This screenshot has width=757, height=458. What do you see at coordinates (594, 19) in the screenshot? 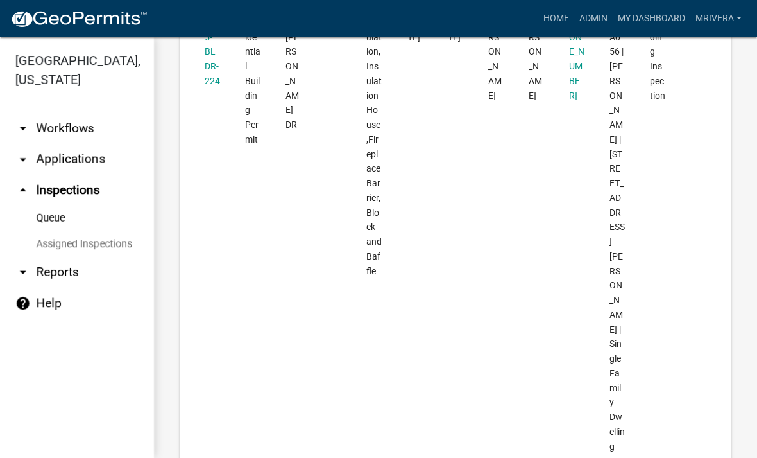
I see `a: Admin` at bounding box center [594, 19].